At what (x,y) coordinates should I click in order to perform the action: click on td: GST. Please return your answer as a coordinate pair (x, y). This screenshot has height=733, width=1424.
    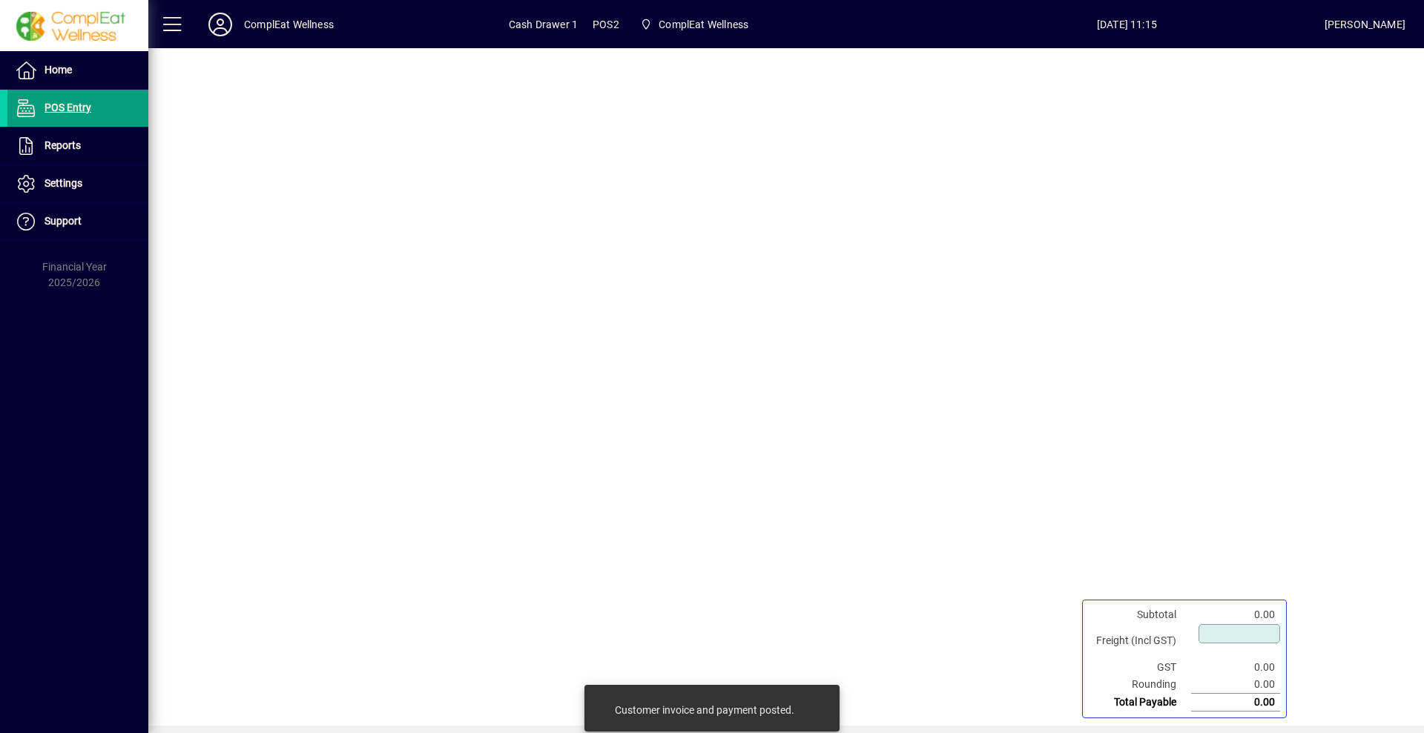
    Looking at the image, I should click on (1140, 667).